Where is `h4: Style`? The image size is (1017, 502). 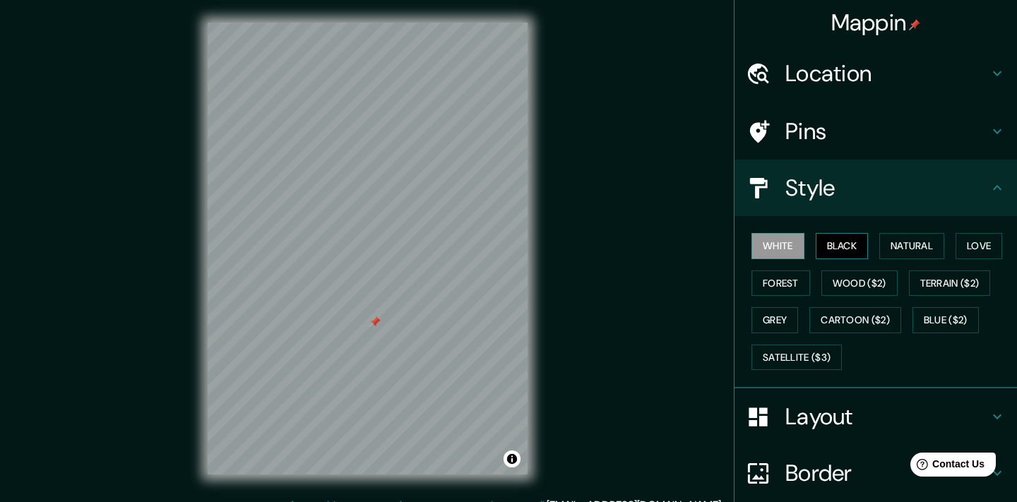 h4: Style is located at coordinates (887, 188).